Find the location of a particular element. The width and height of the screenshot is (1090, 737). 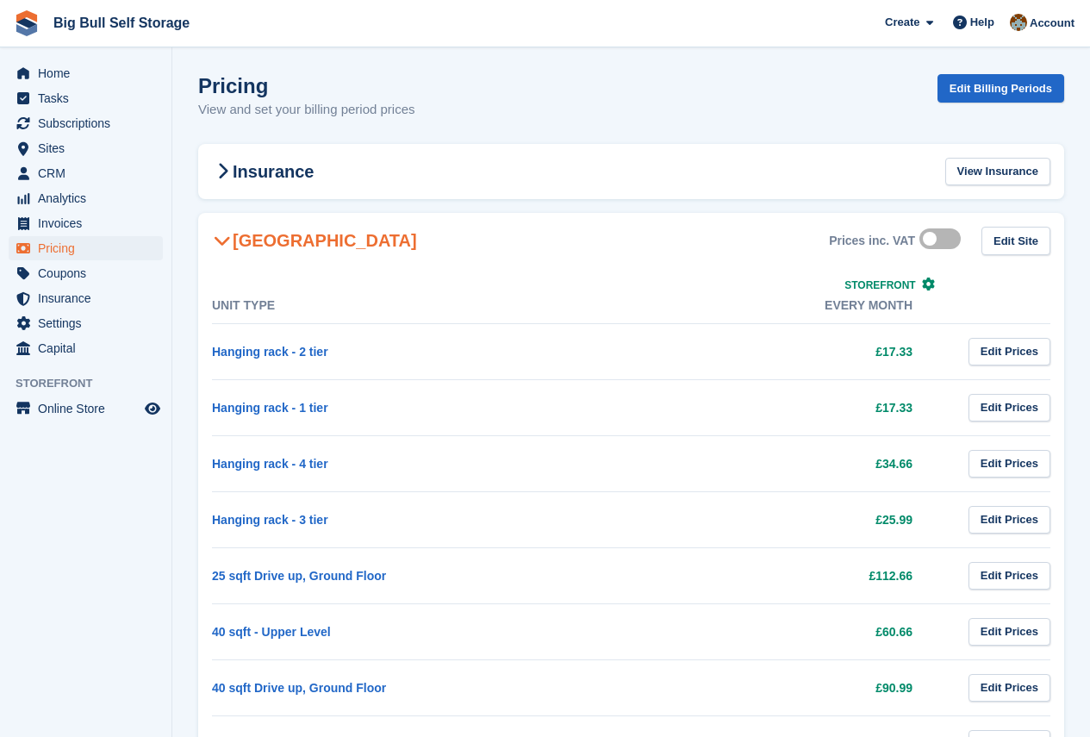

th: Every month is located at coordinates (763, 306).